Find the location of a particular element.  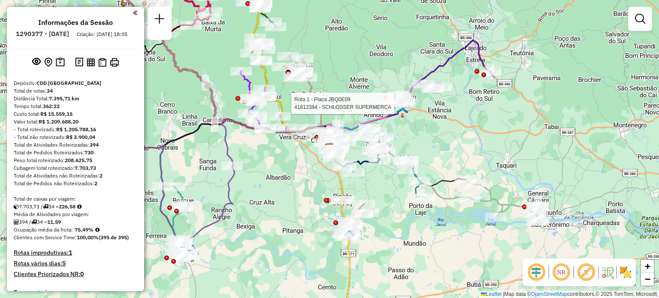

a: Zoom in is located at coordinates (648, 267).